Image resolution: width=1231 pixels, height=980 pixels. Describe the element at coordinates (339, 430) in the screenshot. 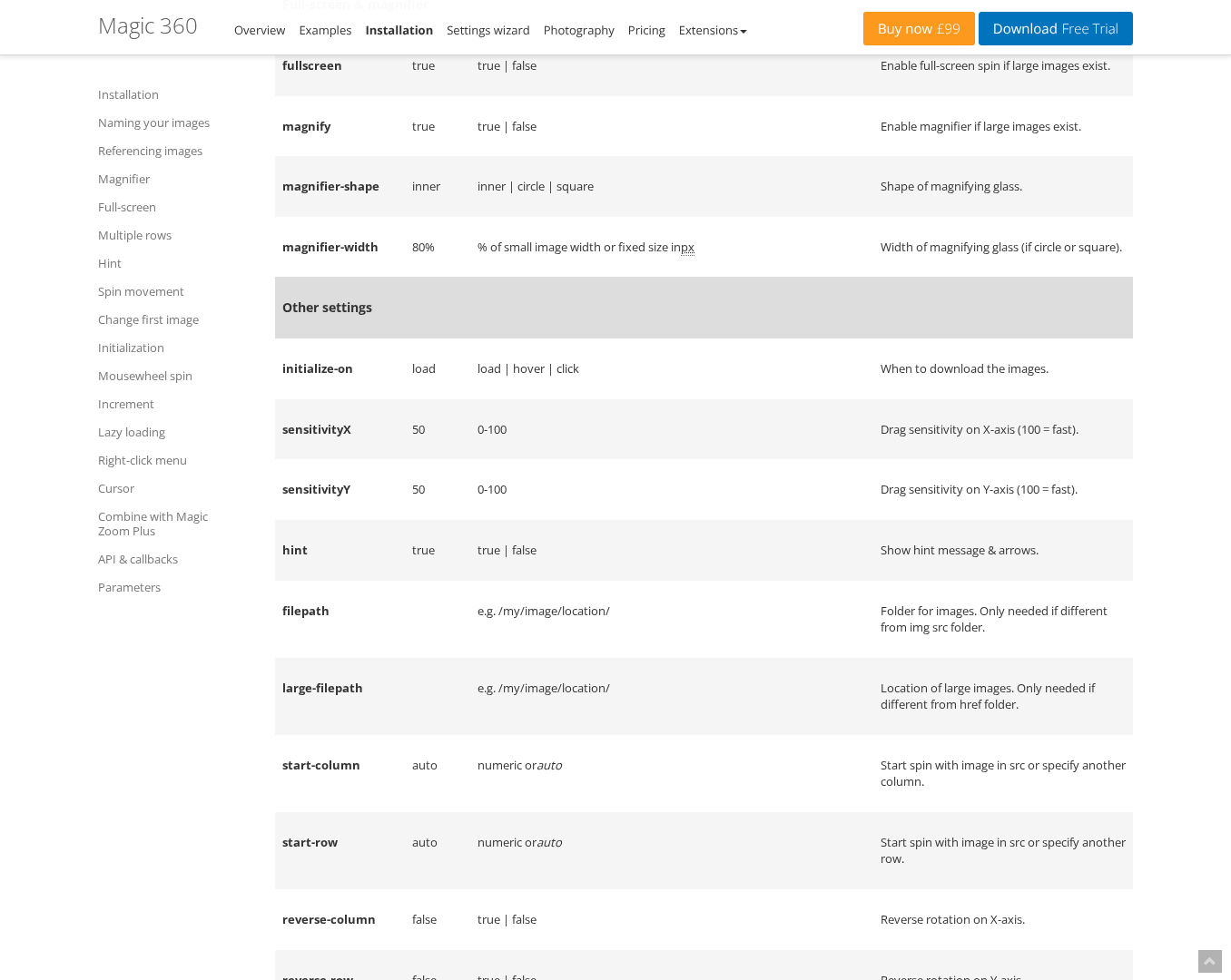

I see `td: sensitivityX` at that location.